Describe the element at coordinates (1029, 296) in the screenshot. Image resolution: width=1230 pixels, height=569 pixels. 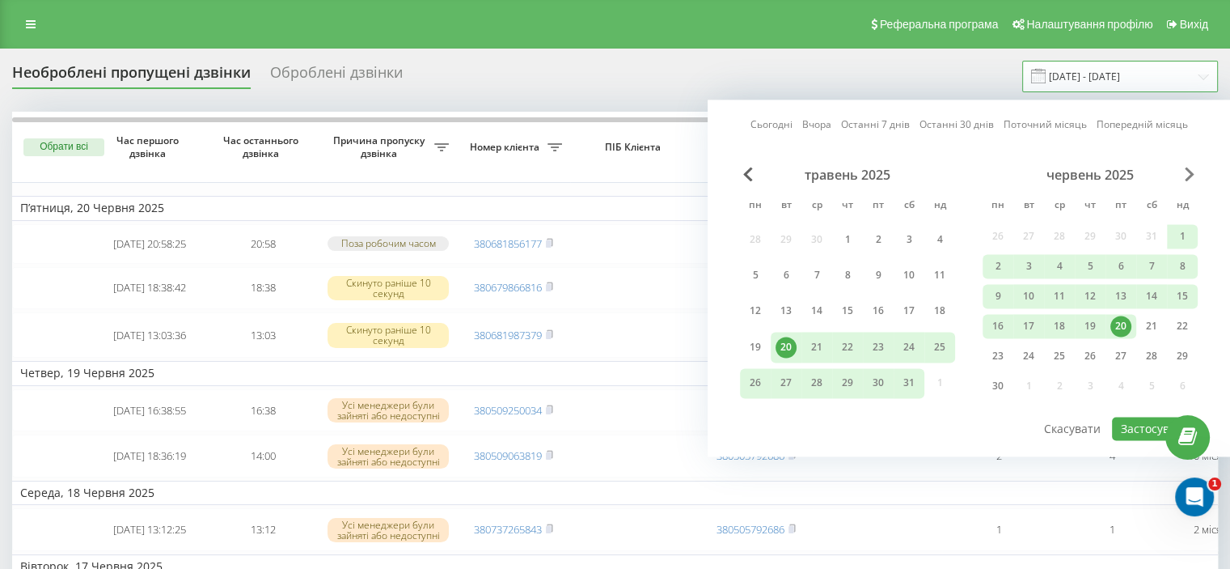
I see `div: вт 10 черв 2025 р.` at that location.